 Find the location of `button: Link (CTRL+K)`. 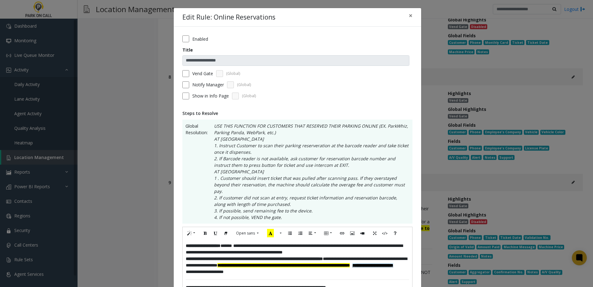

button: Link (CTRL+K) is located at coordinates (342, 233).